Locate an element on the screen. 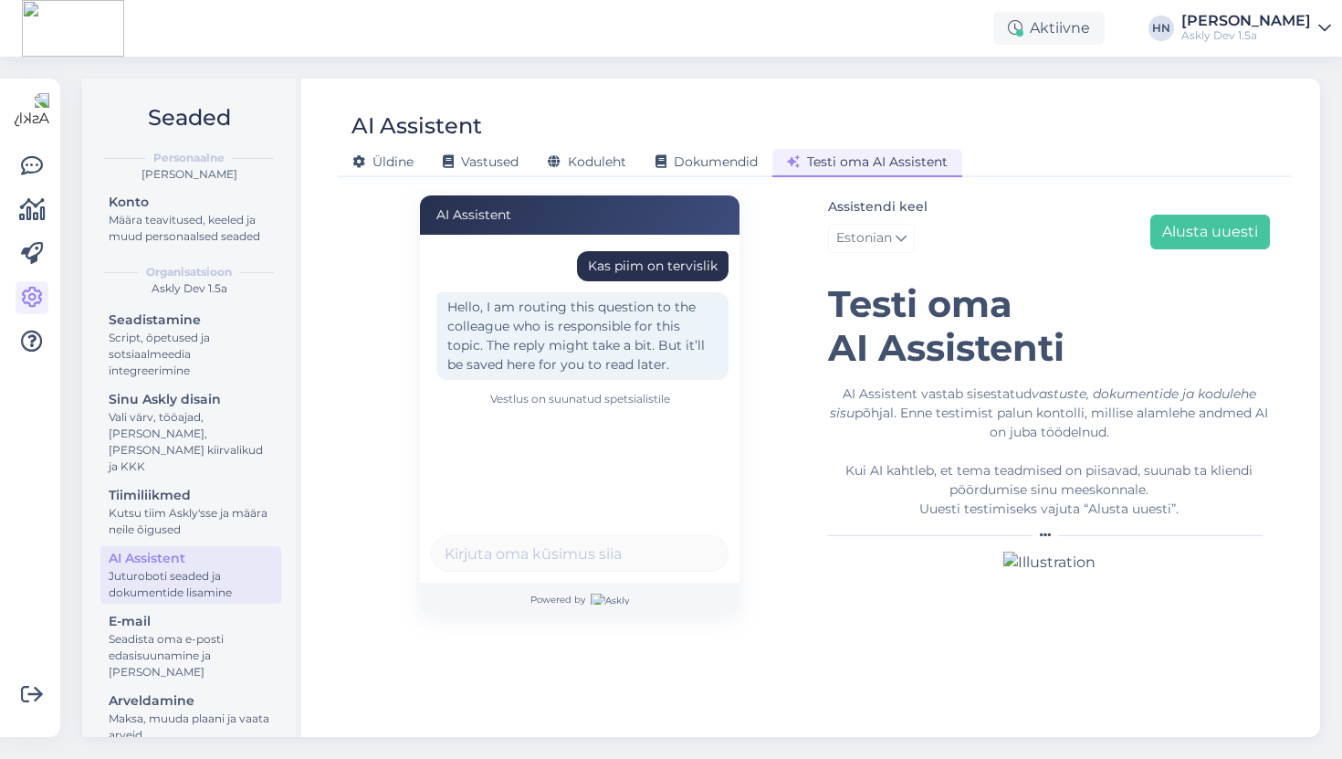 The width and height of the screenshot is (1342, 759). div: E-mail is located at coordinates (191, 621).